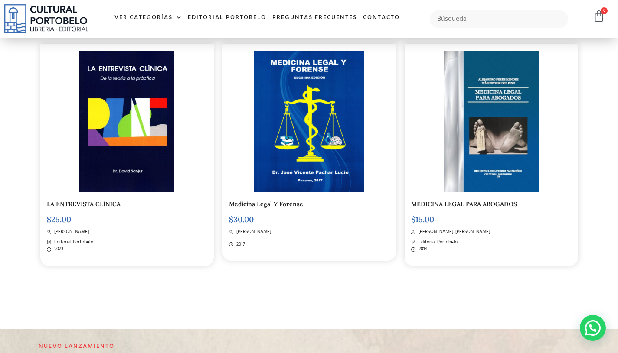 Image resolution: width=618 pixels, height=353 pixels. What do you see at coordinates (499, 19) in the screenshot?
I see `input: Búsqueda` at bounding box center [499, 19].